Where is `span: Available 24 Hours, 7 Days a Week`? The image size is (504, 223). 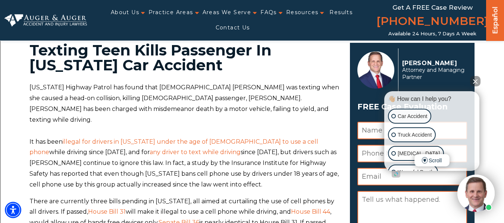
span: Available 24 Hours, 7 Days a Week is located at coordinates (432, 34).